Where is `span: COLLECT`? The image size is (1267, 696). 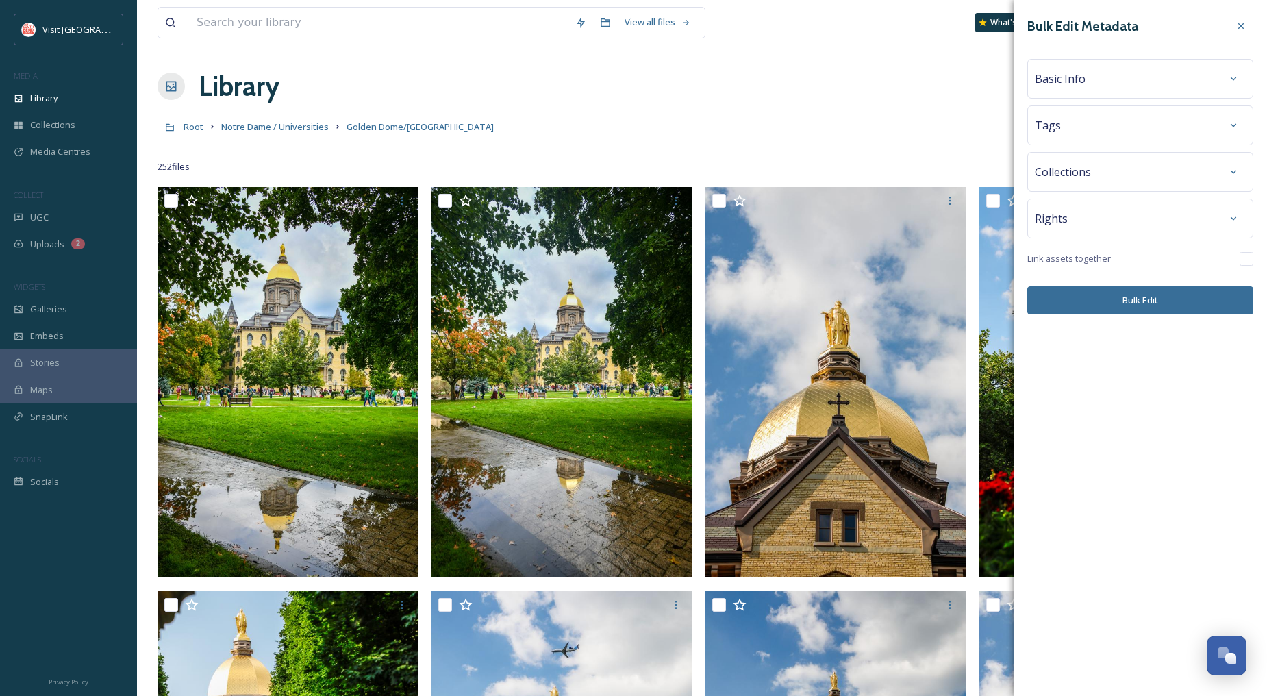 span: COLLECT is located at coordinates (28, 194).